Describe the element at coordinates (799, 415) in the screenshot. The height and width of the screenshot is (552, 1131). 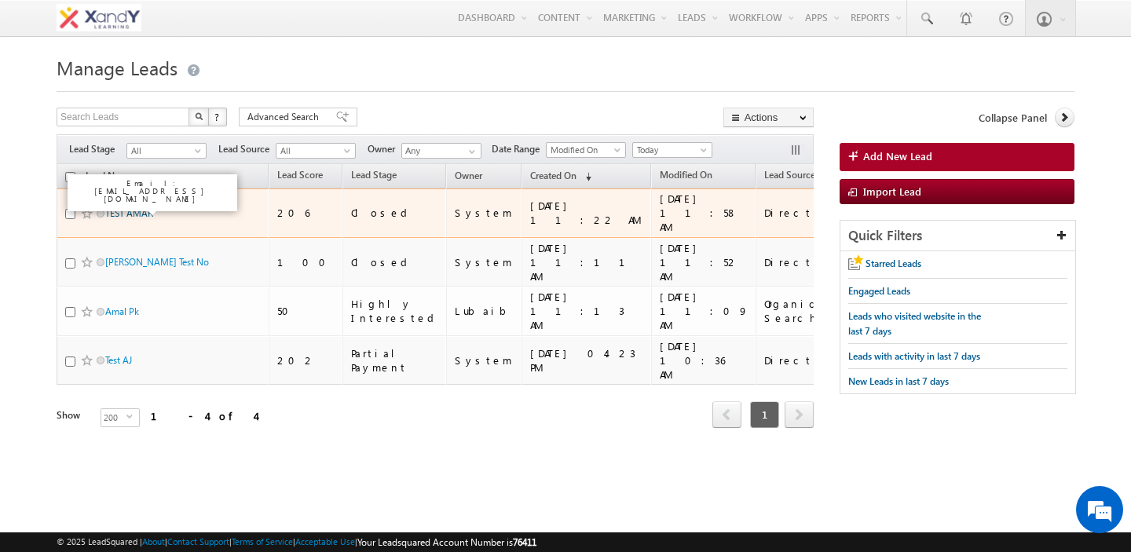
I see `a: next` at that location.